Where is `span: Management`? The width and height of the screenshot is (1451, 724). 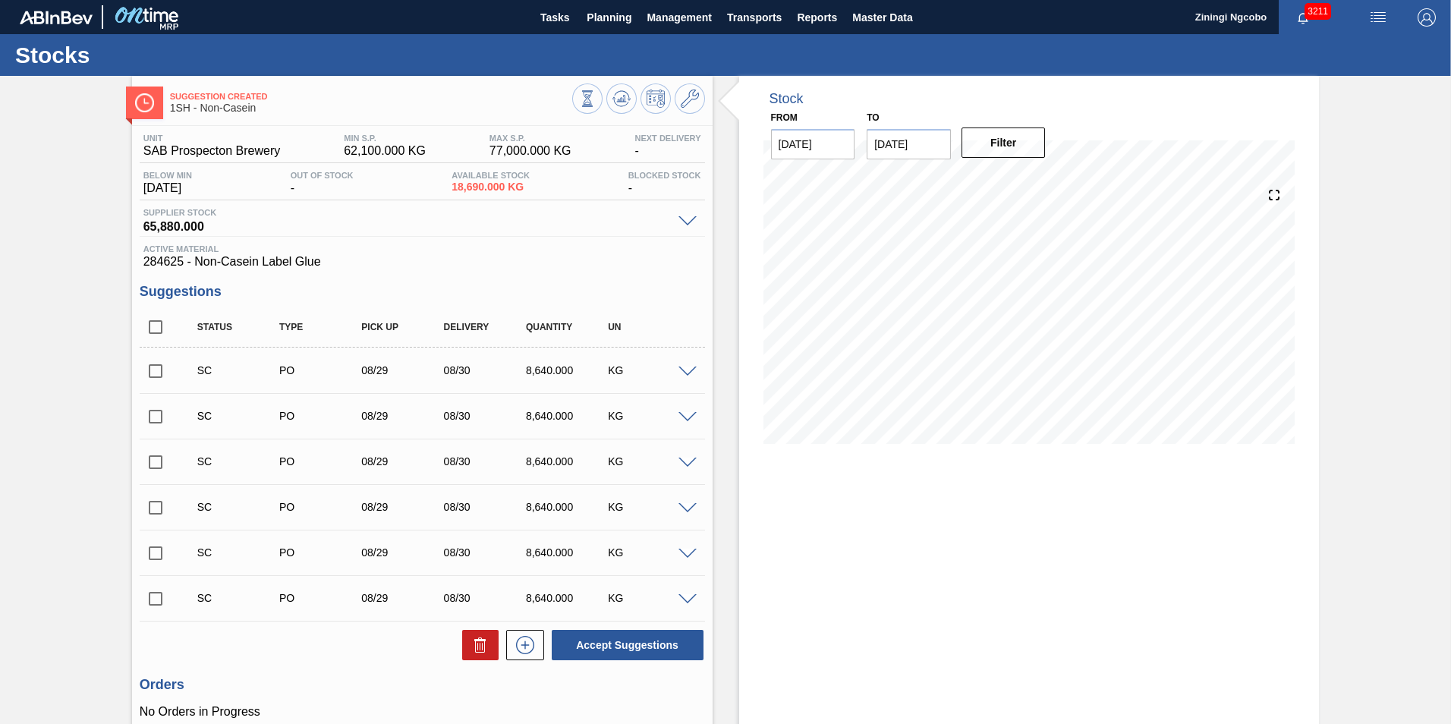 span: Management is located at coordinates (679, 17).